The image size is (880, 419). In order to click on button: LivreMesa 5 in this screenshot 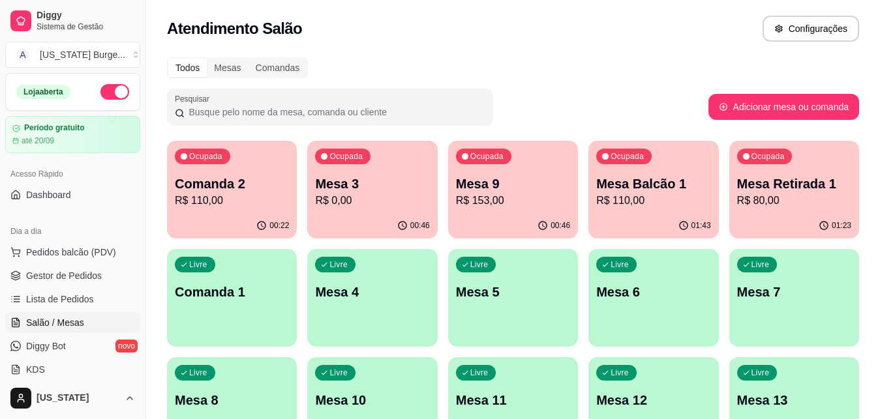, I will do `click(513, 298)`.